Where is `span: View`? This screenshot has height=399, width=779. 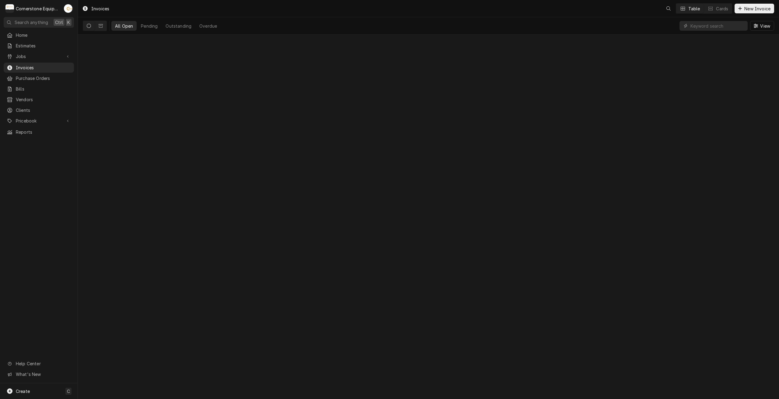
span: View is located at coordinates (765, 26).